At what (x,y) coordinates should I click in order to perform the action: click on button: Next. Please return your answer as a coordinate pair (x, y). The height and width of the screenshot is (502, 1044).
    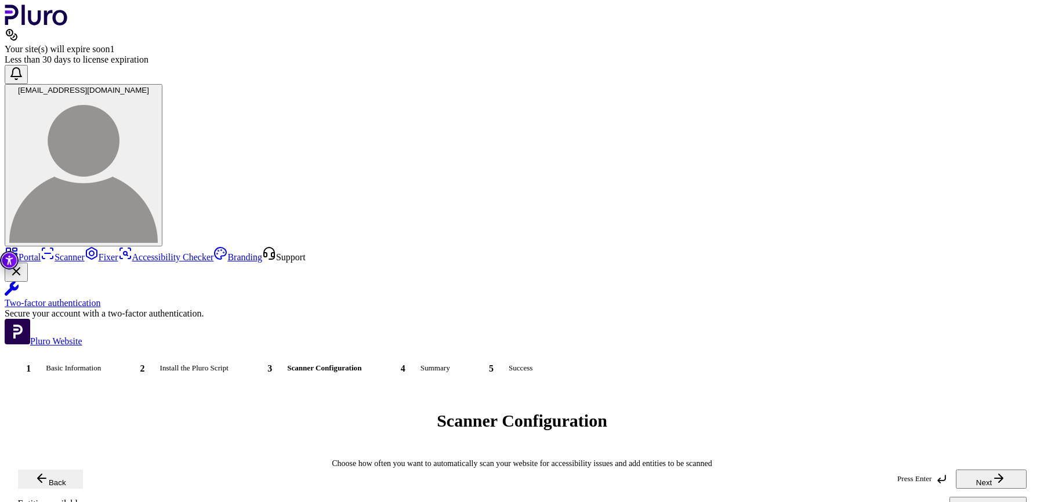
    Looking at the image, I should click on (991, 480).